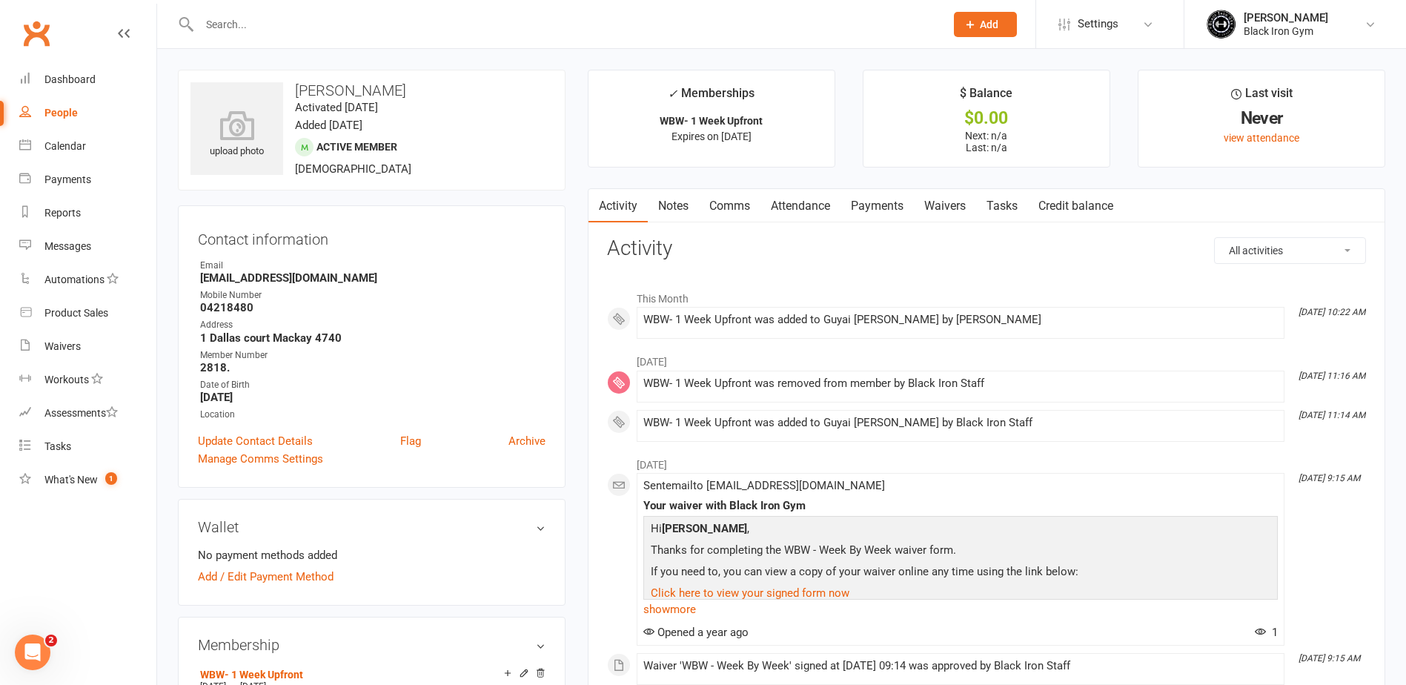 Image resolution: width=1406 pixels, height=685 pixels. What do you see at coordinates (373, 355) in the screenshot?
I see `div: Member Number` at bounding box center [373, 355].